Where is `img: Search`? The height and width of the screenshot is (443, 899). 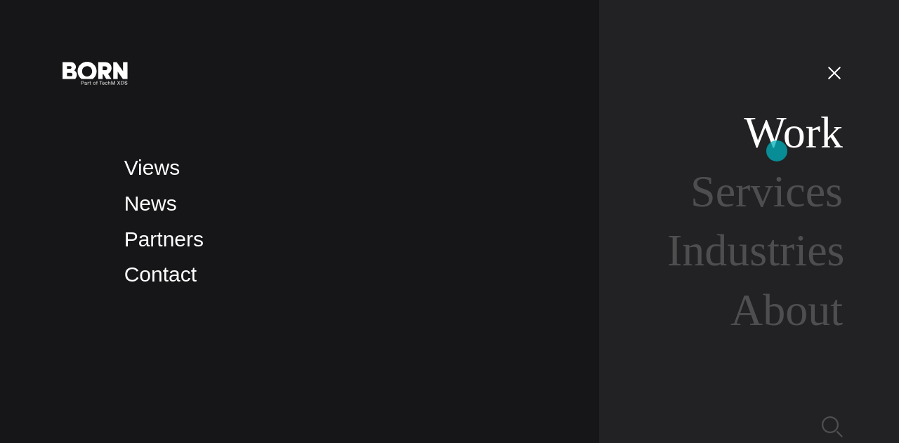 img: Search is located at coordinates (832, 427).